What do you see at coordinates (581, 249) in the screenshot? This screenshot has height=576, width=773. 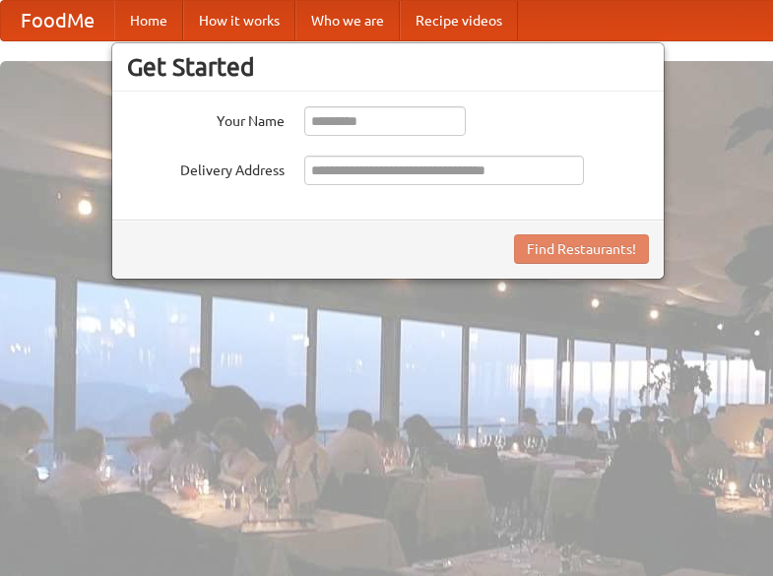 I see `button: Find Restaurants!` at bounding box center [581, 249].